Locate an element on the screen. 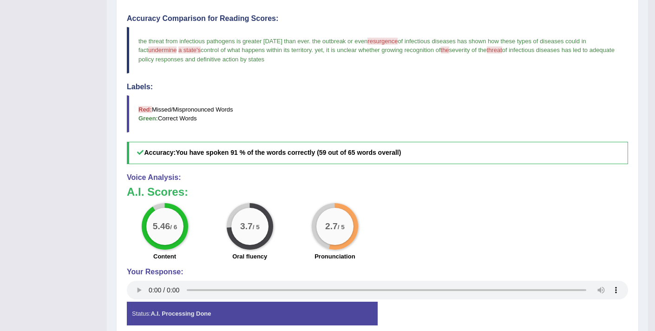 The image size is (655, 331). span: yet is located at coordinates (319, 50).